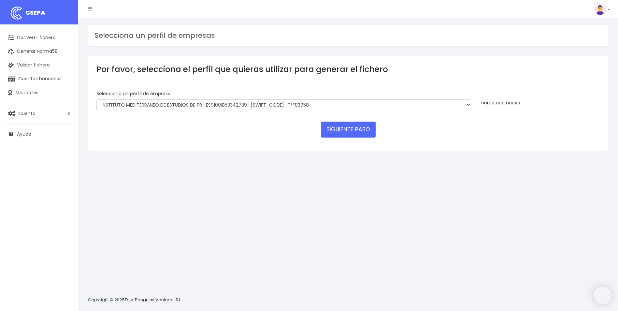  I want to click on button: SIGUIENTE PASO, so click(348, 129).